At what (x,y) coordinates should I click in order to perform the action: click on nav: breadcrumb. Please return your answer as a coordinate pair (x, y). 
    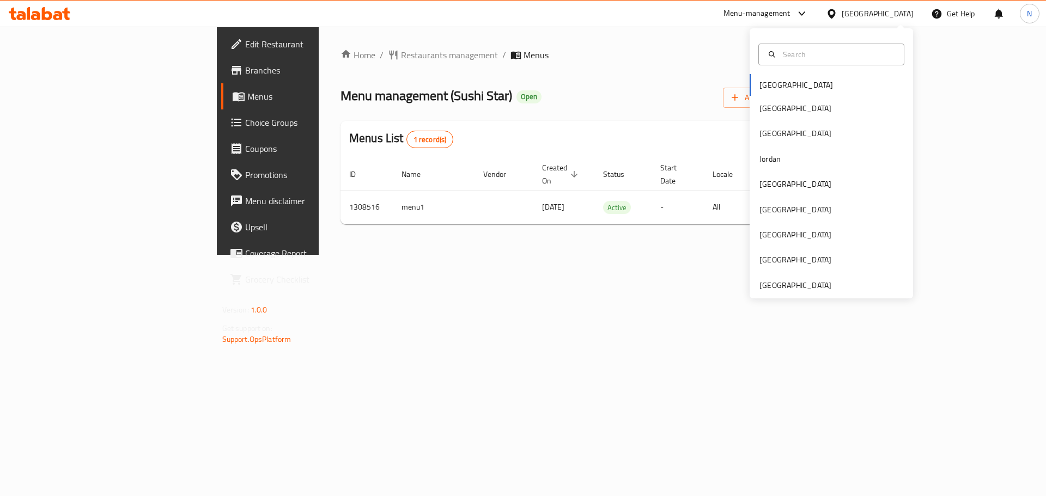
    Looking at the image, I should click on (574, 55).